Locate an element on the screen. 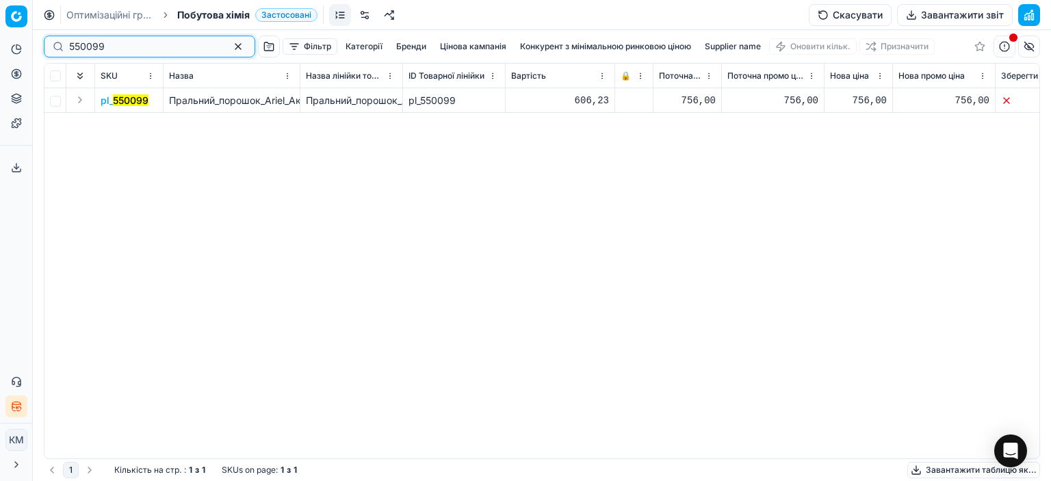 The image size is (1051, 481). button: pl_550099 is located at coordinates (125, 101).